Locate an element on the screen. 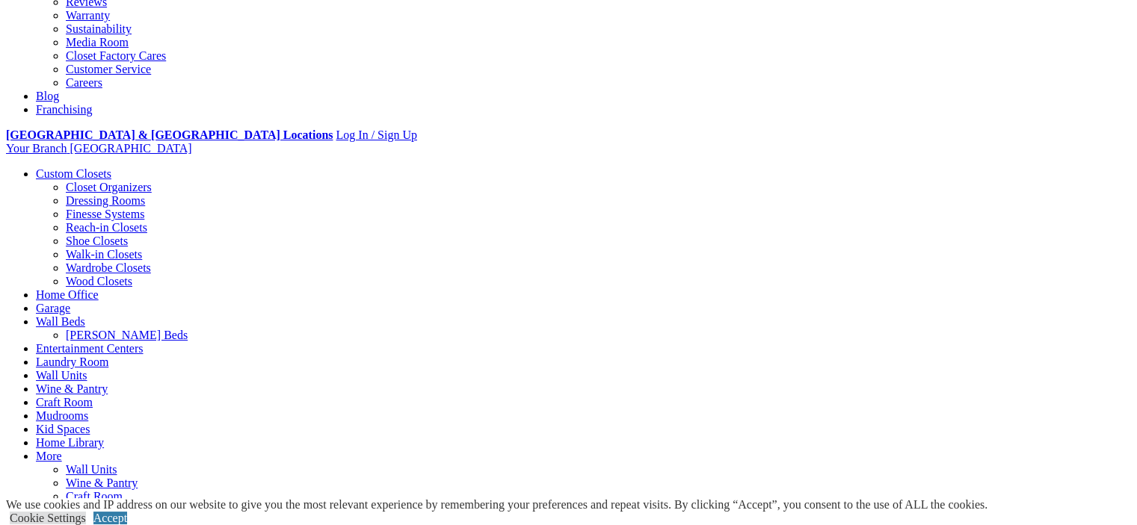  a: Wardrobe Closets is located at coordinates (108, 268).